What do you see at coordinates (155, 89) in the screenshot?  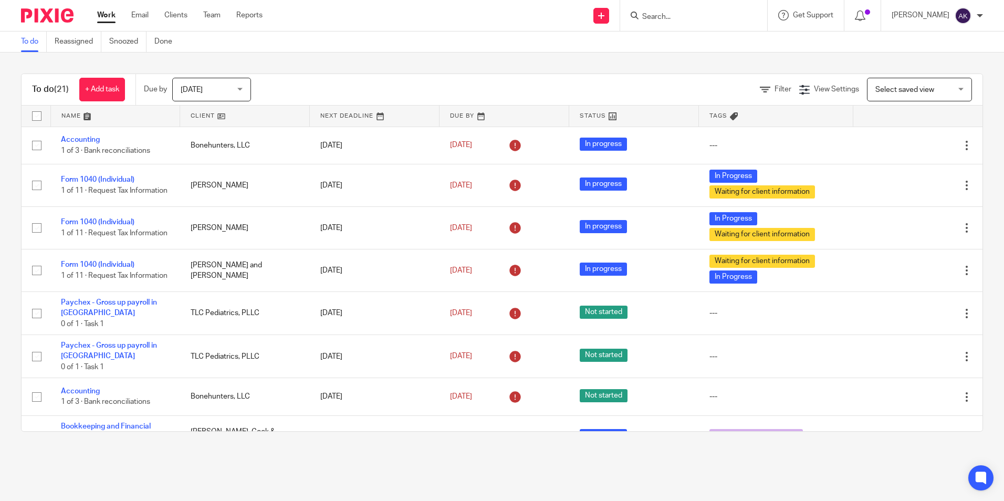 I see `p: Due by` at bounding box center [155, 89].